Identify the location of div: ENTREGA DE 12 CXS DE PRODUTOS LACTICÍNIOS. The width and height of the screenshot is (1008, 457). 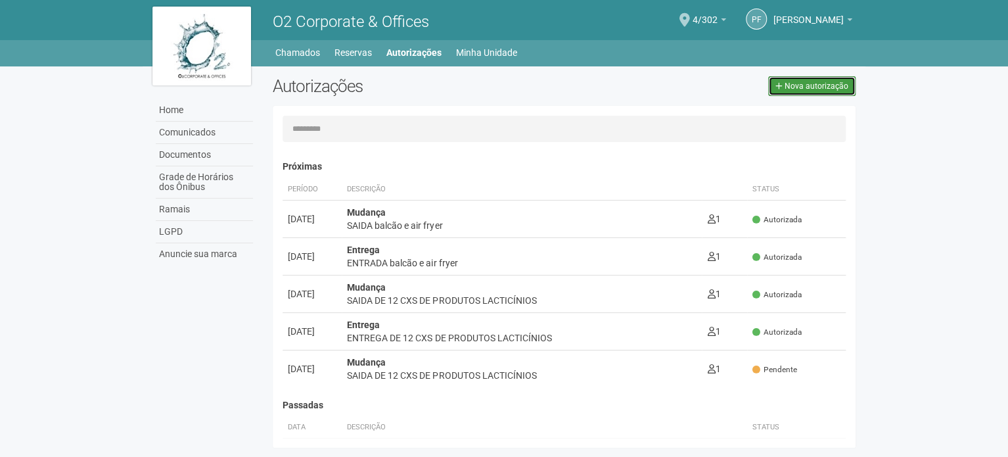
(522, 338).